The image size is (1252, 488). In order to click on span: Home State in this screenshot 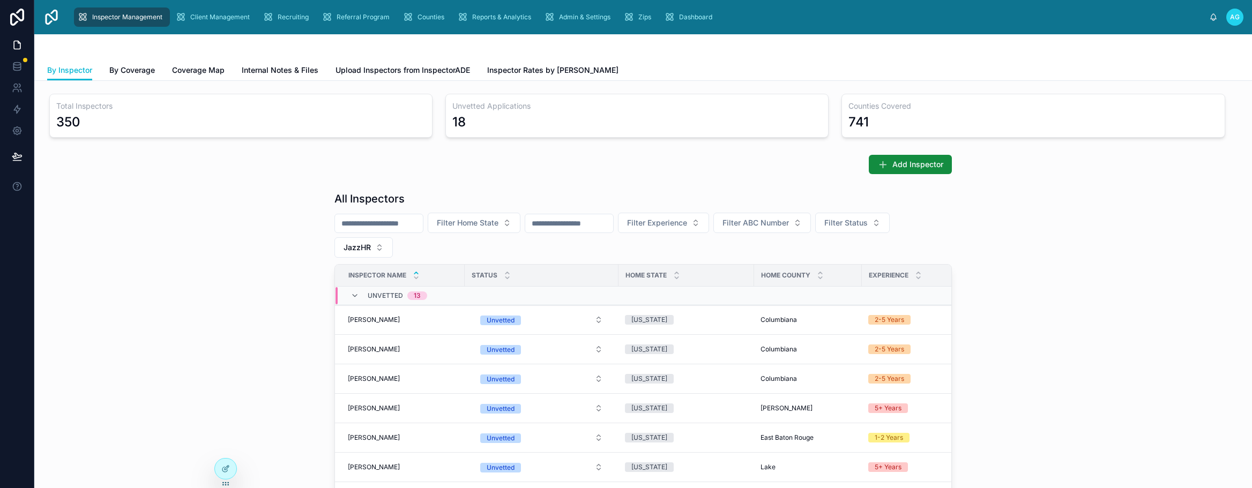, I will do `click(646, 275)`.